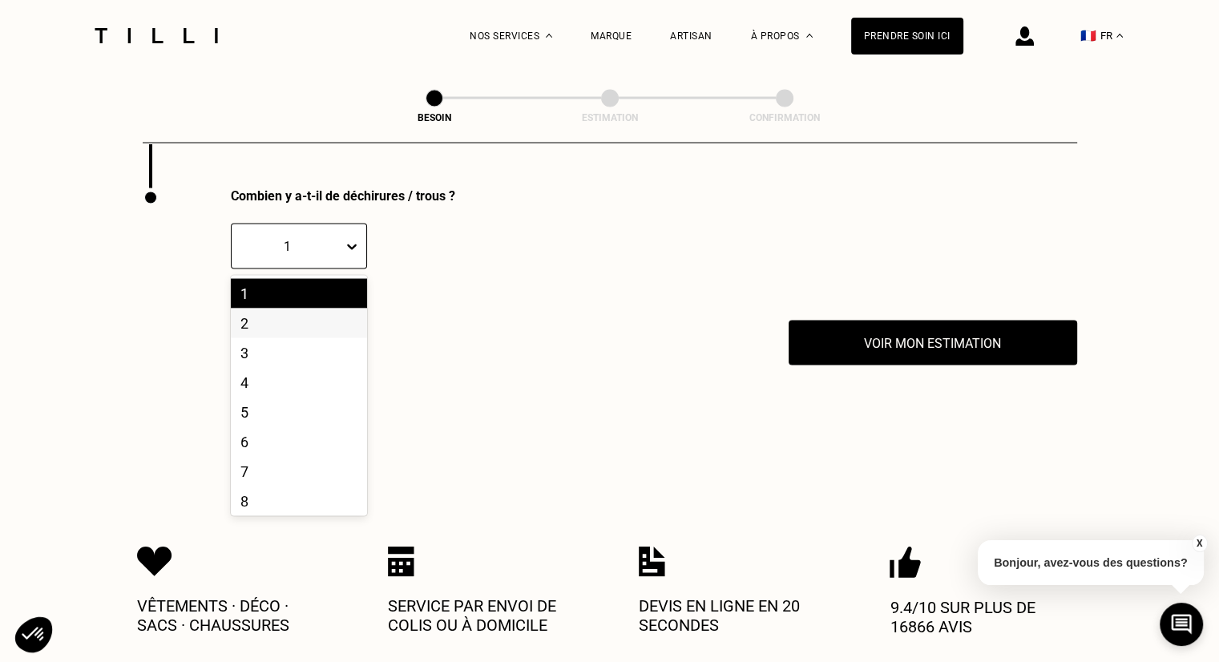 Image resolution: width=1219 pixels, height=662 pixels. I want to click on div: 6, so click(299, 441).